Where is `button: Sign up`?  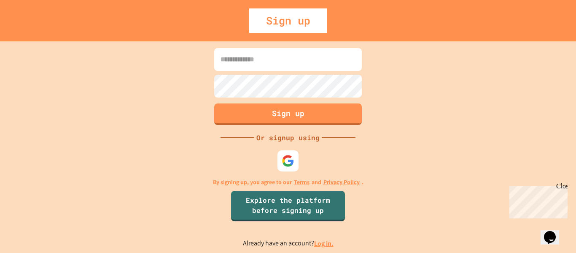
button: Sign up is located at coordinates (288, 114).